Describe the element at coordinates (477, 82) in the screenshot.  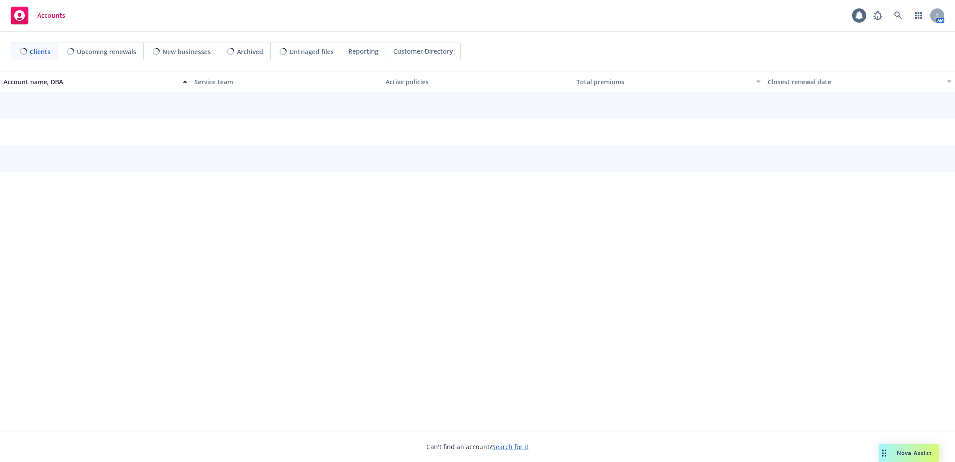
I see `div: Active policies` at that location.